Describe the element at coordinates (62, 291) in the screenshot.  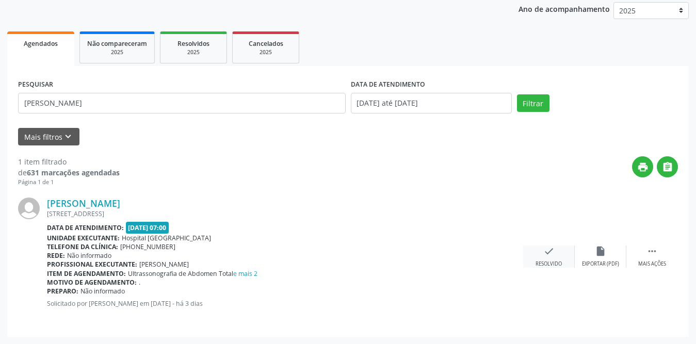
I see `b: Preparo:` at that location.